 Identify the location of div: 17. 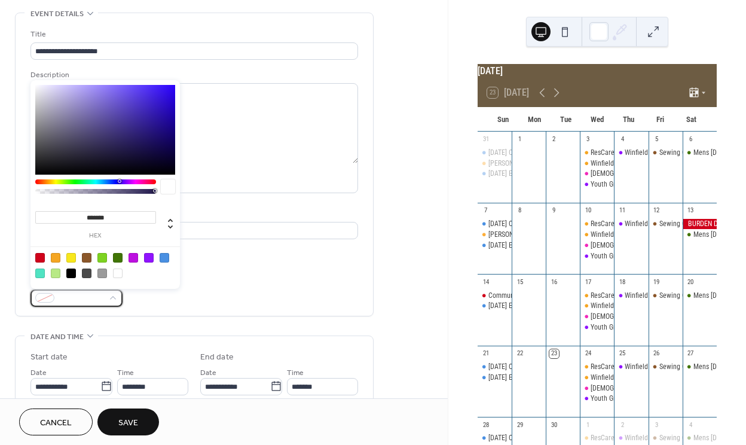
(588, 282).